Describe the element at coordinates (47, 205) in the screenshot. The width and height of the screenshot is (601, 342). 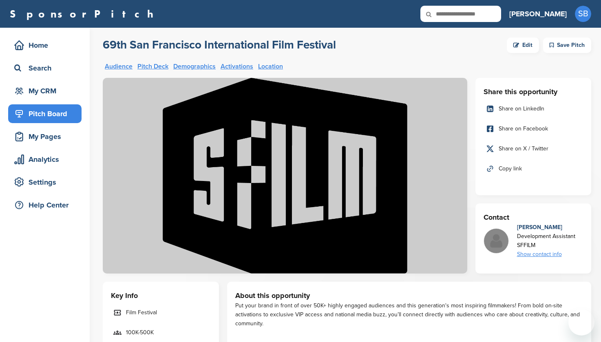
I see `div: Help Center` at that location.